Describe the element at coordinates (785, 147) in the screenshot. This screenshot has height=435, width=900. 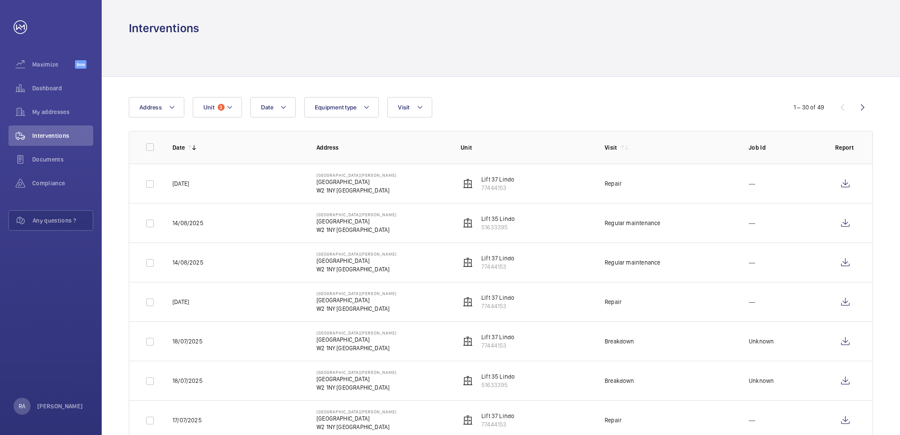
I see `p: Job Id` at that location.